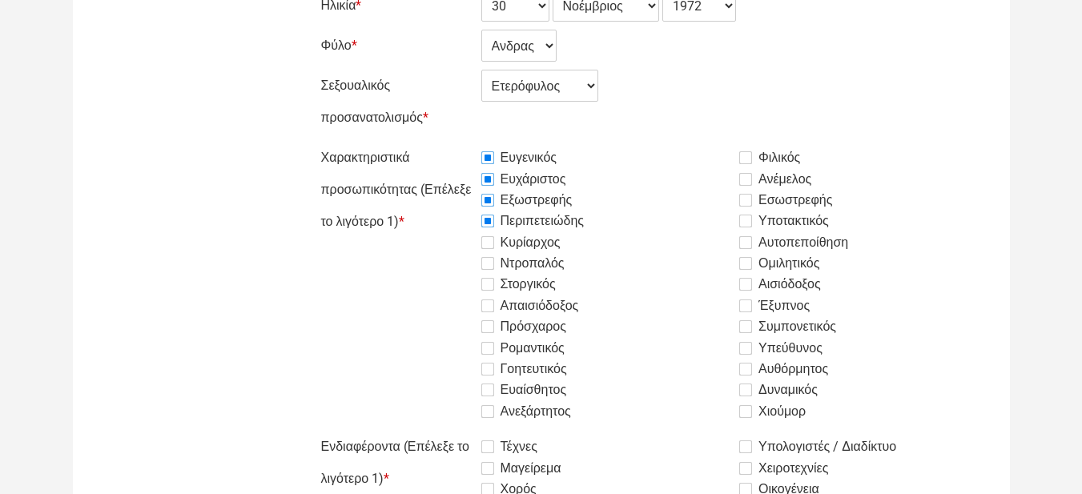  What do you see at coordinates (533, 221) in the screenshot?
I see `label: Περιπετειώδης` at bounding box center [533, 221].